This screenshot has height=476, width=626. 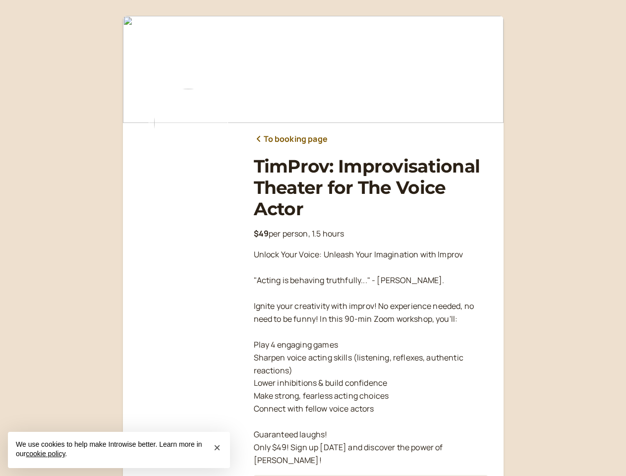 What do you see at coordinates (261, 234) in the screenshot?
I see `b: $49` at bounding box center [261, 234].